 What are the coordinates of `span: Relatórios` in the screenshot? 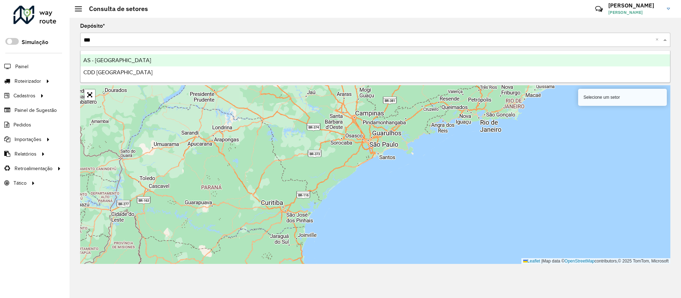 It's located at (26, 154).